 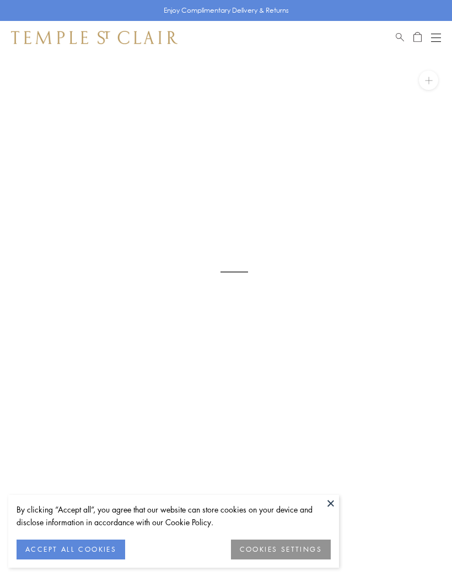 I want to click on button: ACCEPT ALL COOKIES, so click(x=71, y=550).